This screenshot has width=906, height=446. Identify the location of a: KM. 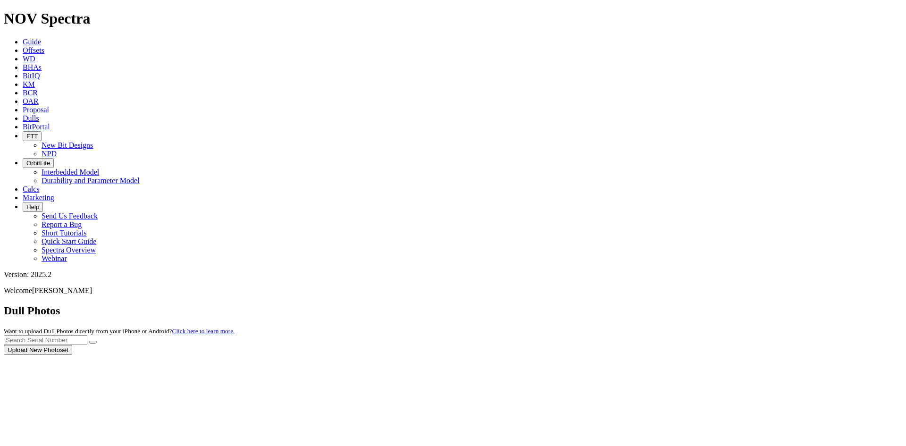
(29, 84).